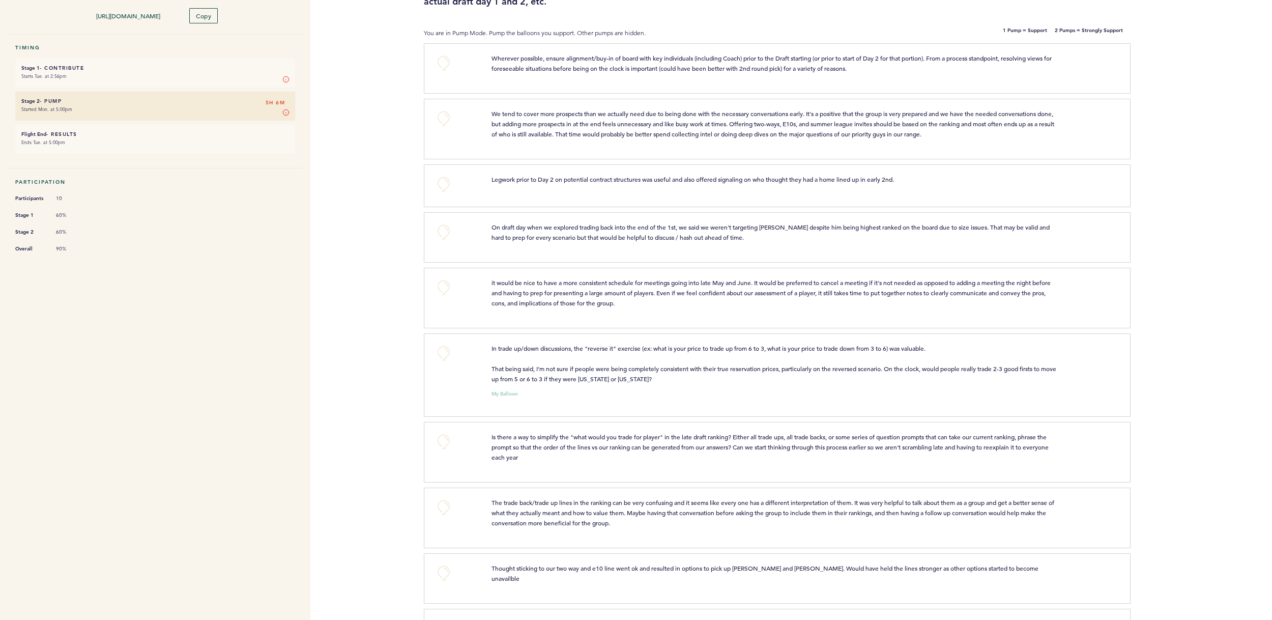  Describe the element at coordinates (47, 109) in the screenshot. I see `time: Started Mon. at 5:00pm` at that location.